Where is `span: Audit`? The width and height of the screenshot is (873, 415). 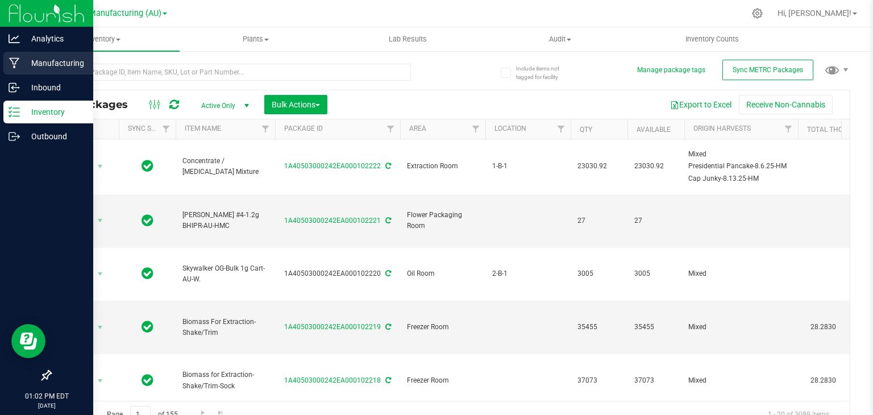 span: Audit is located at coordinates (560, 39).